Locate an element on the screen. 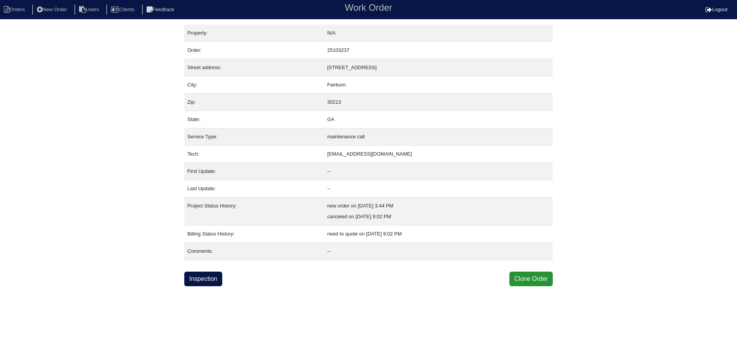 This screenshot has width=737, height=350. td: First Update: is located at coordinates (254, 171).